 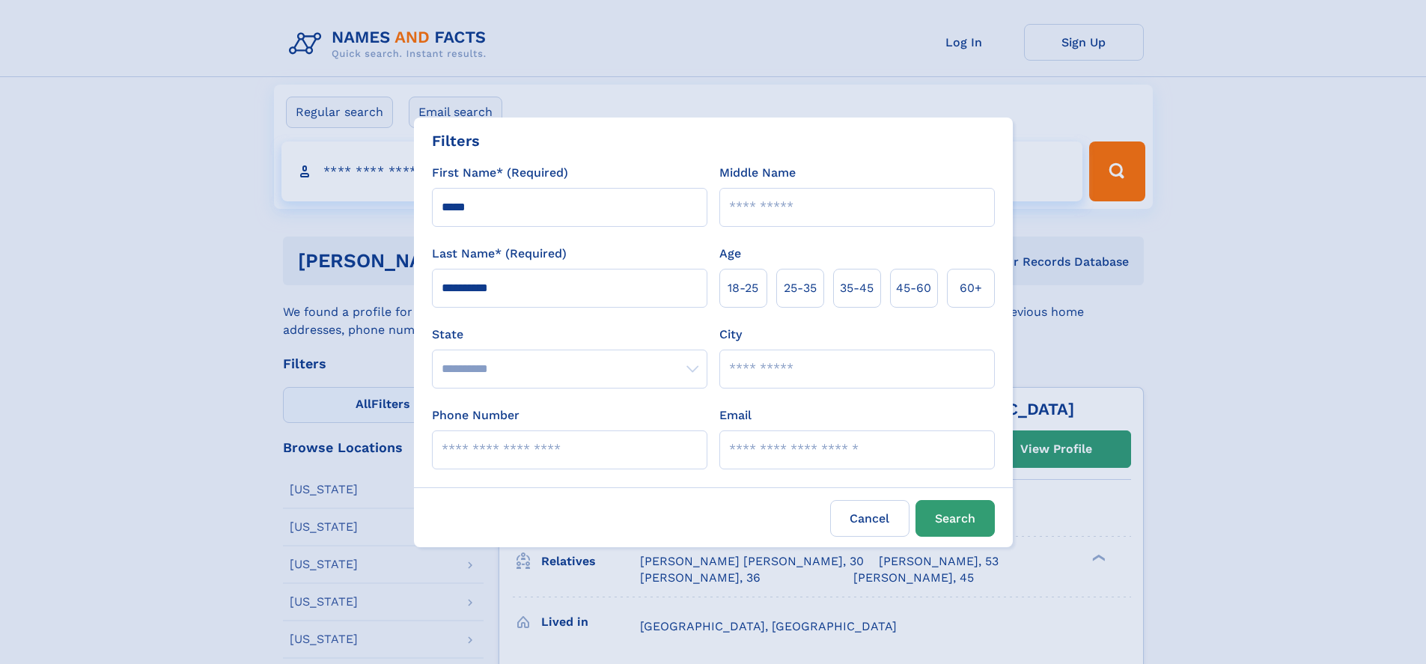 I want to click on span: 60+, so click(x=971, y=288).